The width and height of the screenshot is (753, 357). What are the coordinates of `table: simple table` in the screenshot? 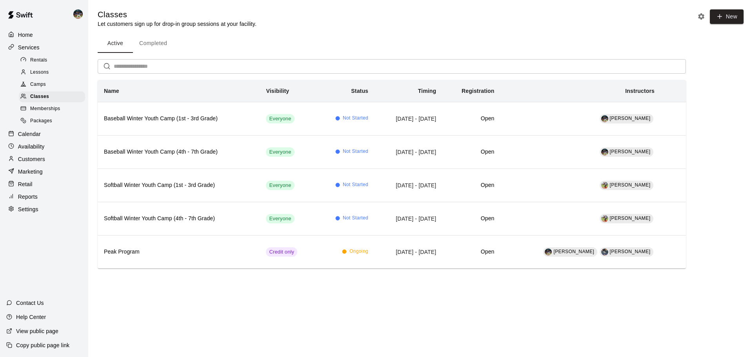 It's located at (392, 174).